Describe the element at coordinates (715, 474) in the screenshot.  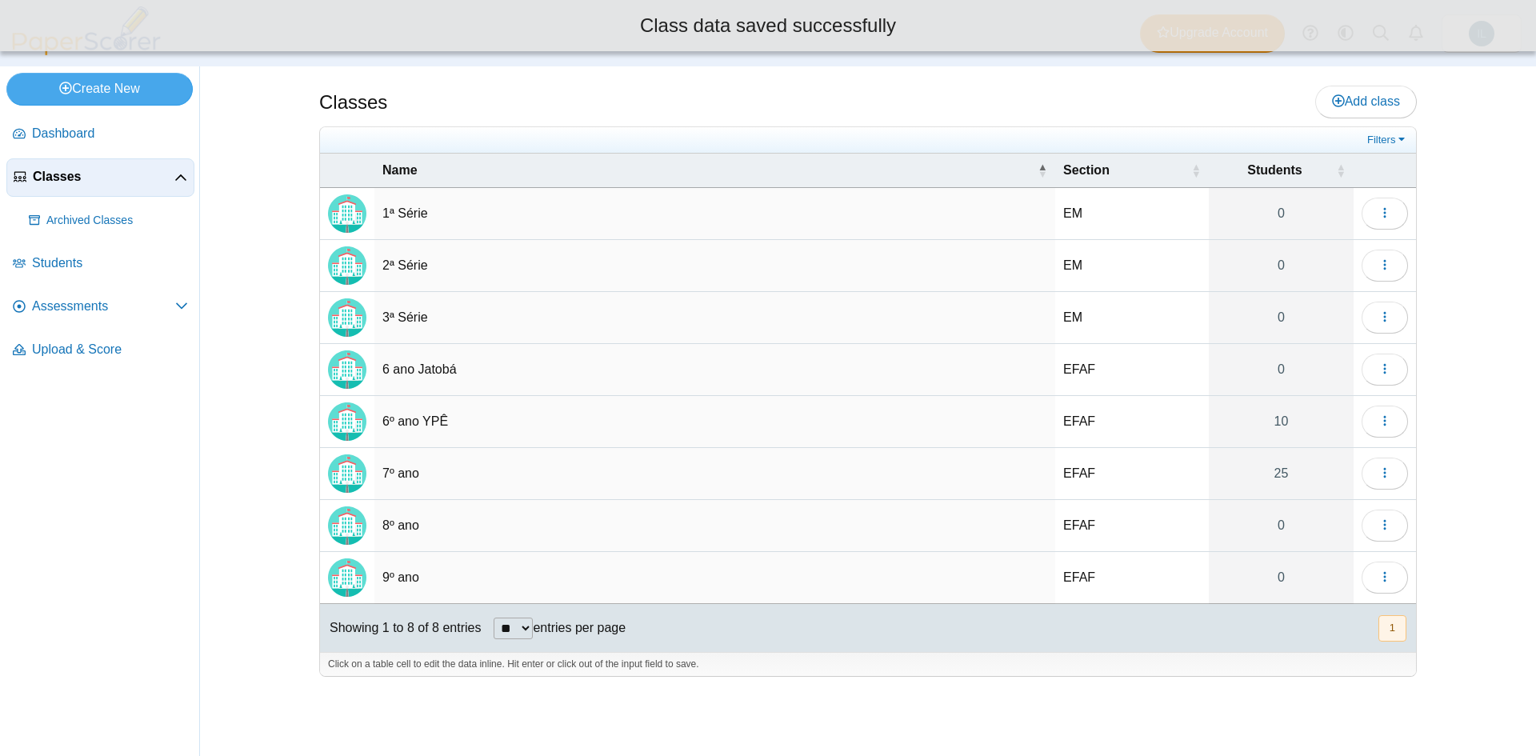
I see `td: 7º ano` at that location.